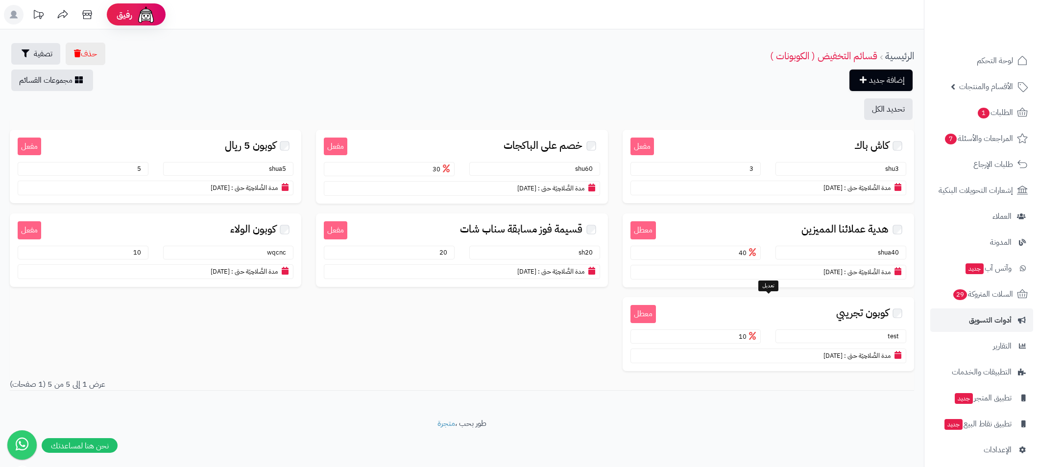  Describe the element at coordinates (521, 229) in the screenshot. I see `span: قسيمة فوز مسابقة سناب شات` at that location.